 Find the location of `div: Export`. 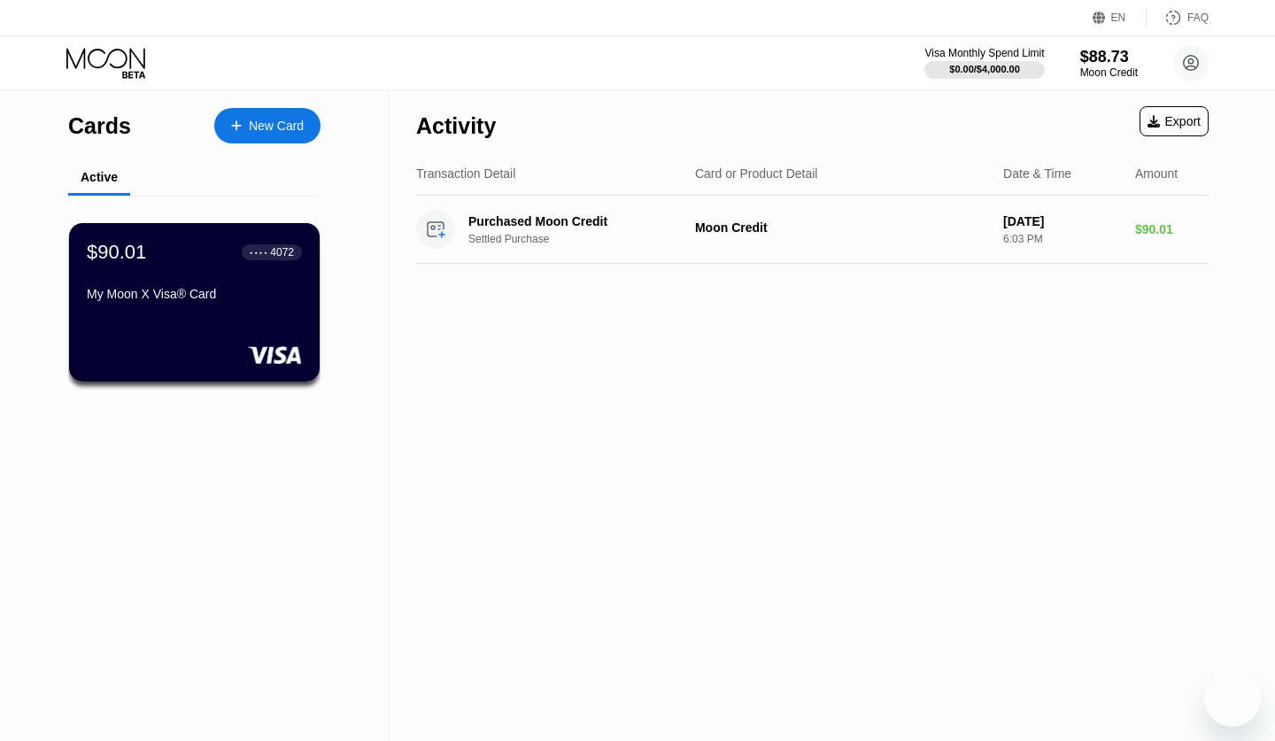

div: Export is located at coordinates (1174, 121).